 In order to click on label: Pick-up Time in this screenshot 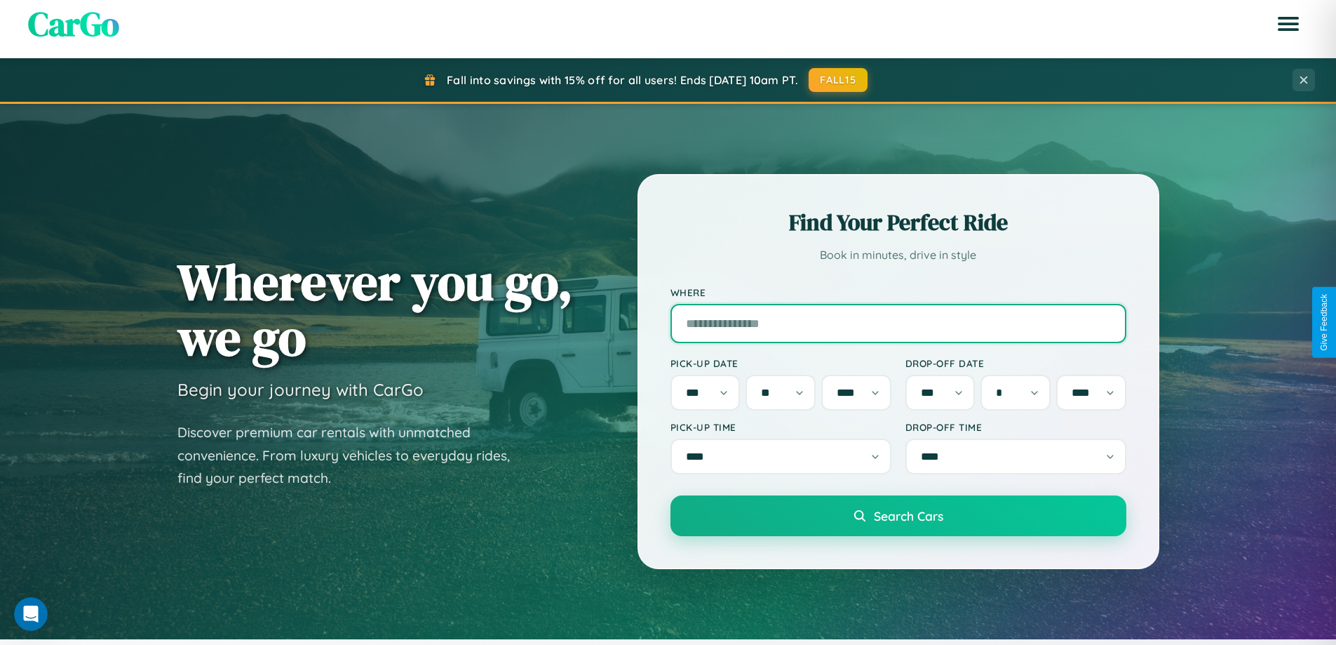, I will do `click(781, 426)`.